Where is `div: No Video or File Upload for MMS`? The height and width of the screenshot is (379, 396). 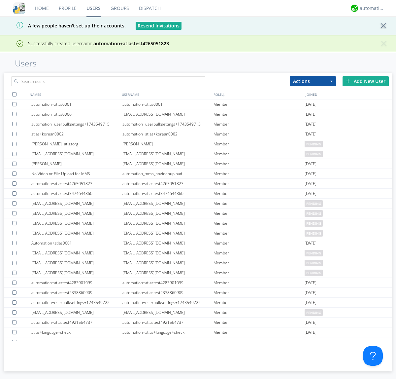 div: No Video or File Upload for MMS is located at coordinates (77, 173).